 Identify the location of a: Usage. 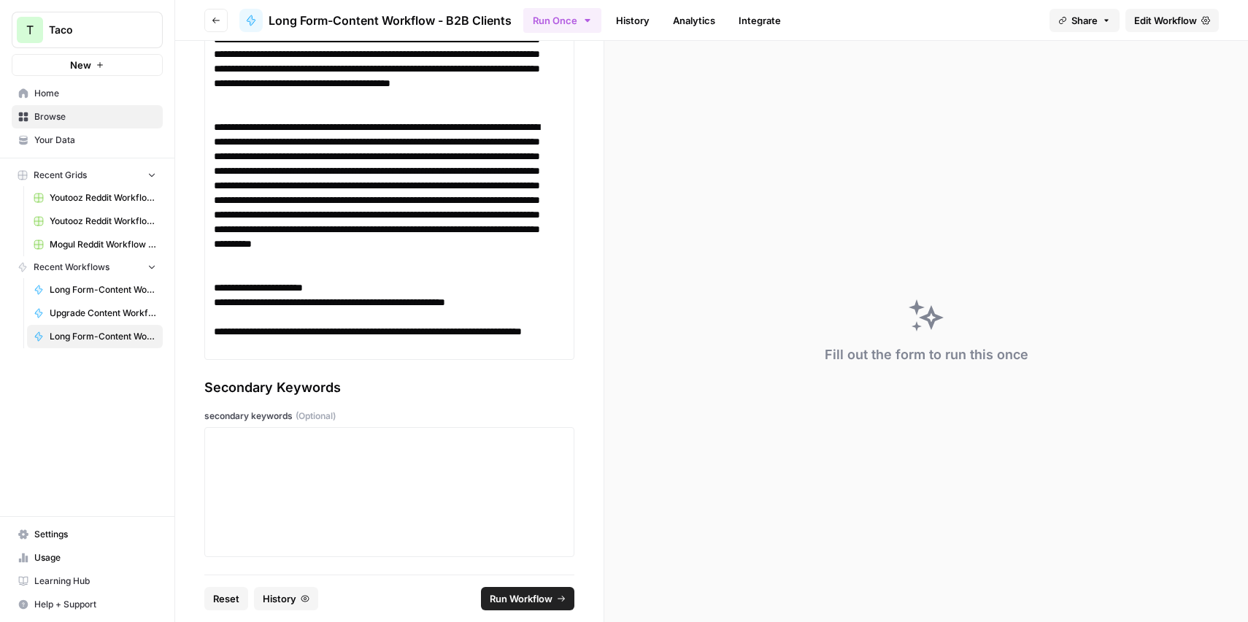
(87, 557).